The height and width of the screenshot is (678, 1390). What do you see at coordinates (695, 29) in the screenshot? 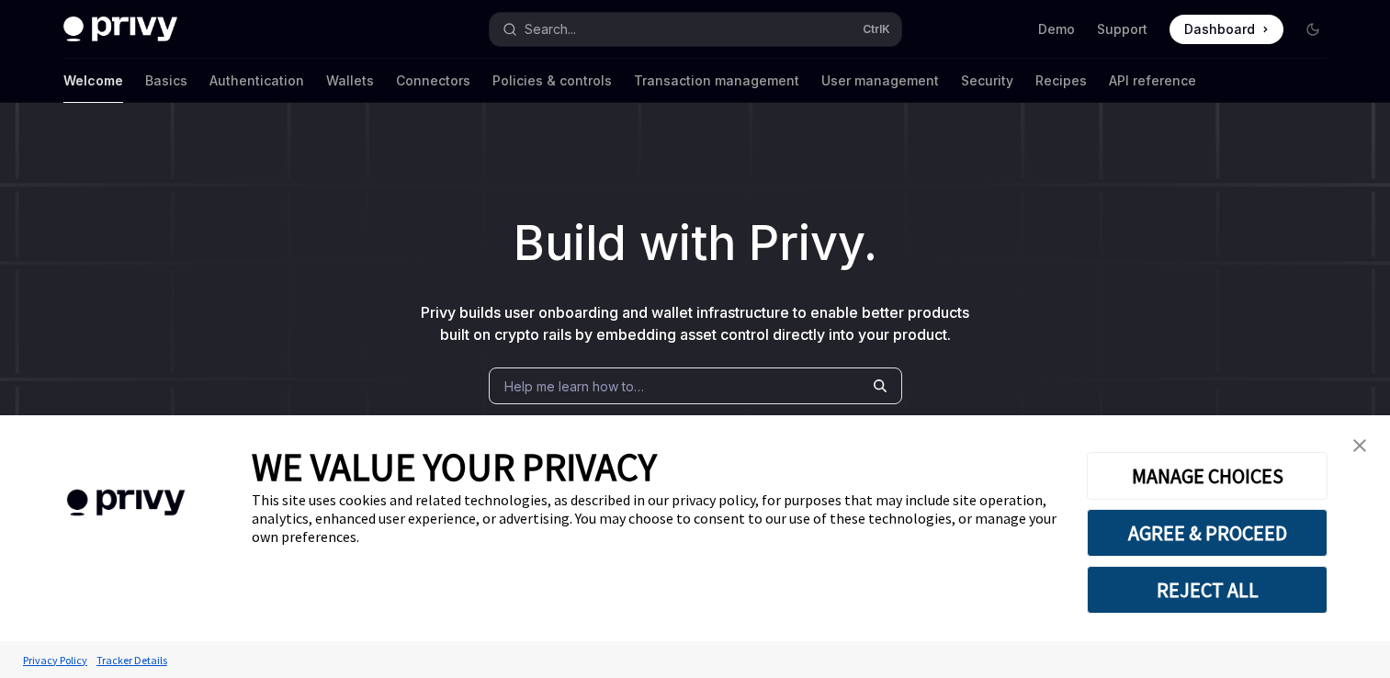
I see `button: Open search` at bounding box center [695, 29].